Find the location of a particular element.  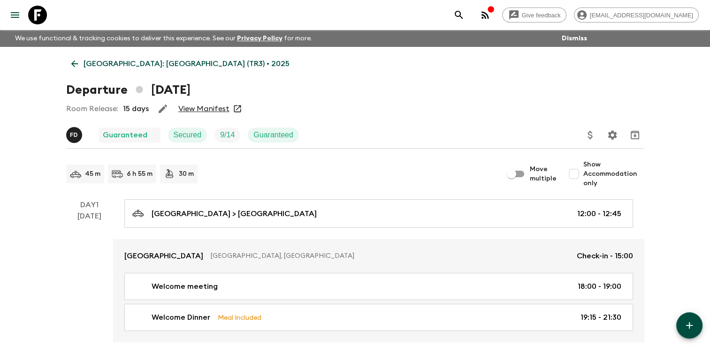

p: 15 days is located at coordinates (136, 109).